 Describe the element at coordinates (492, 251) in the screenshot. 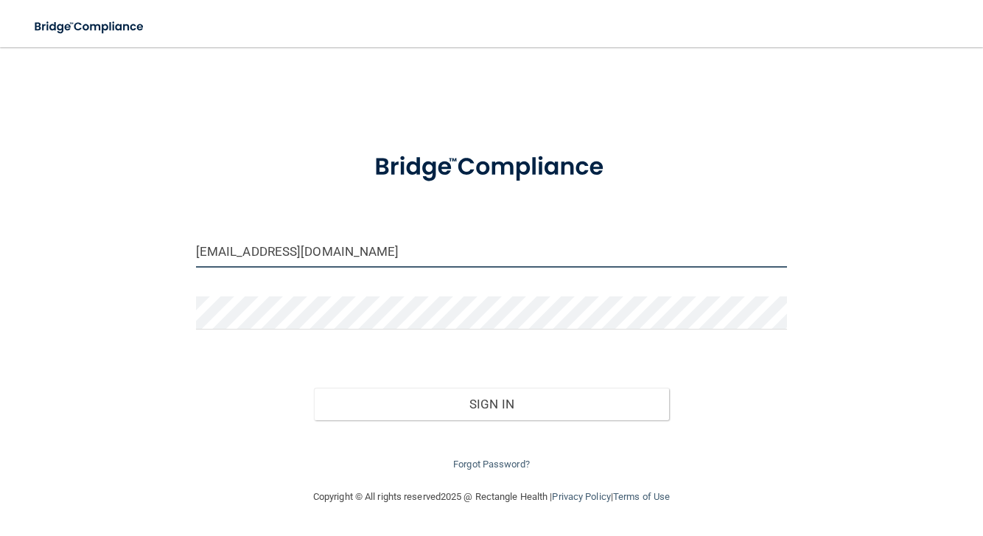

I see `input: Email` at that location.